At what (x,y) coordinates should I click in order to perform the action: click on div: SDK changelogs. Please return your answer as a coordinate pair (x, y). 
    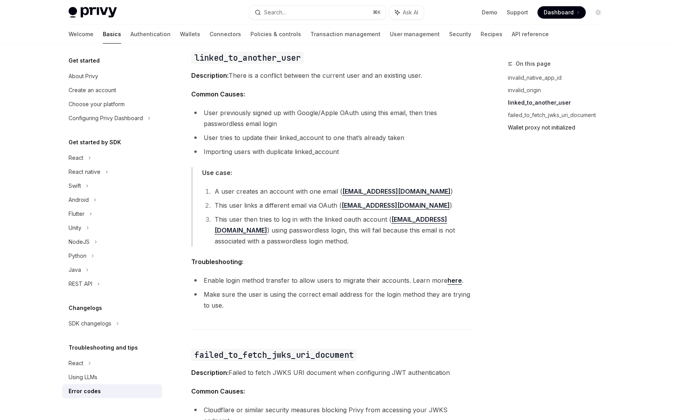
    Looking at the image, I should click on (90, 324).